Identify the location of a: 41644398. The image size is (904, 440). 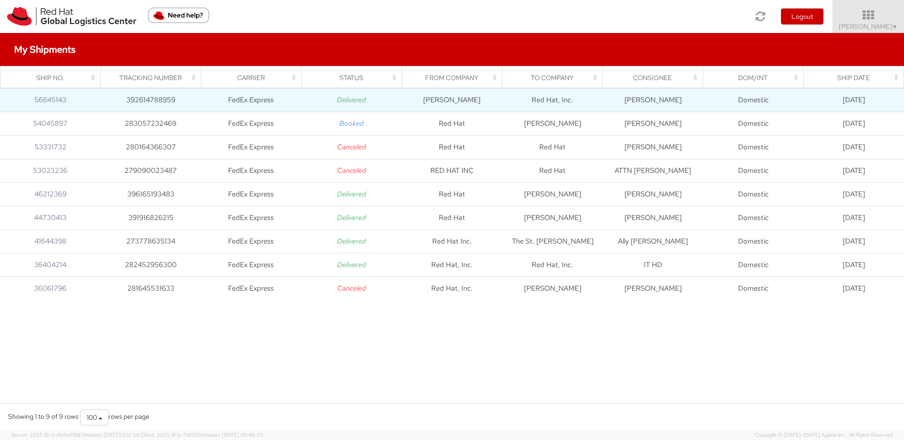
(50, 241).